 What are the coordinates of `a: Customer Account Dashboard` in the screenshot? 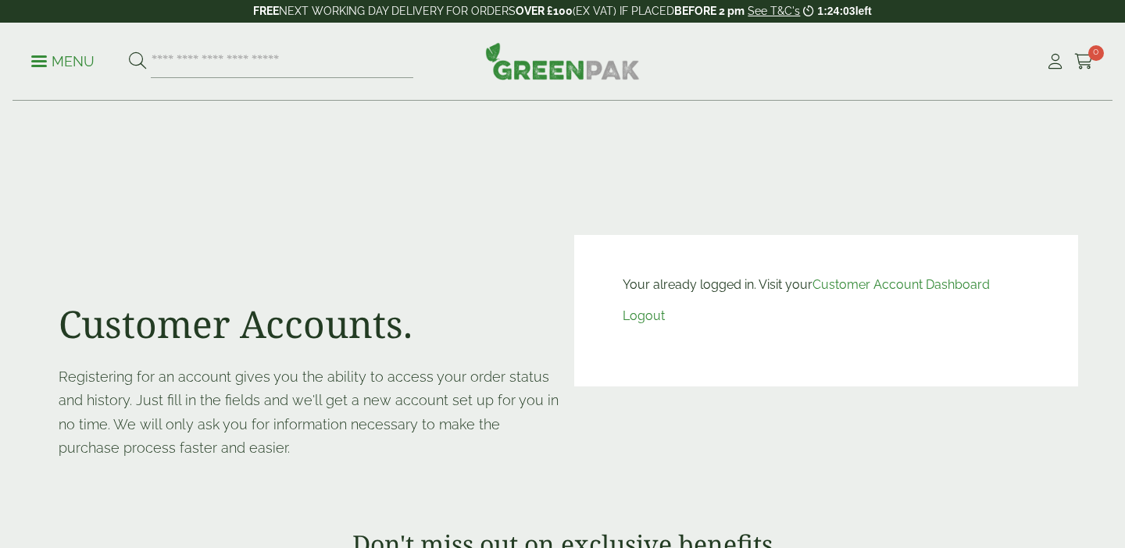 It's located at (900, 284).